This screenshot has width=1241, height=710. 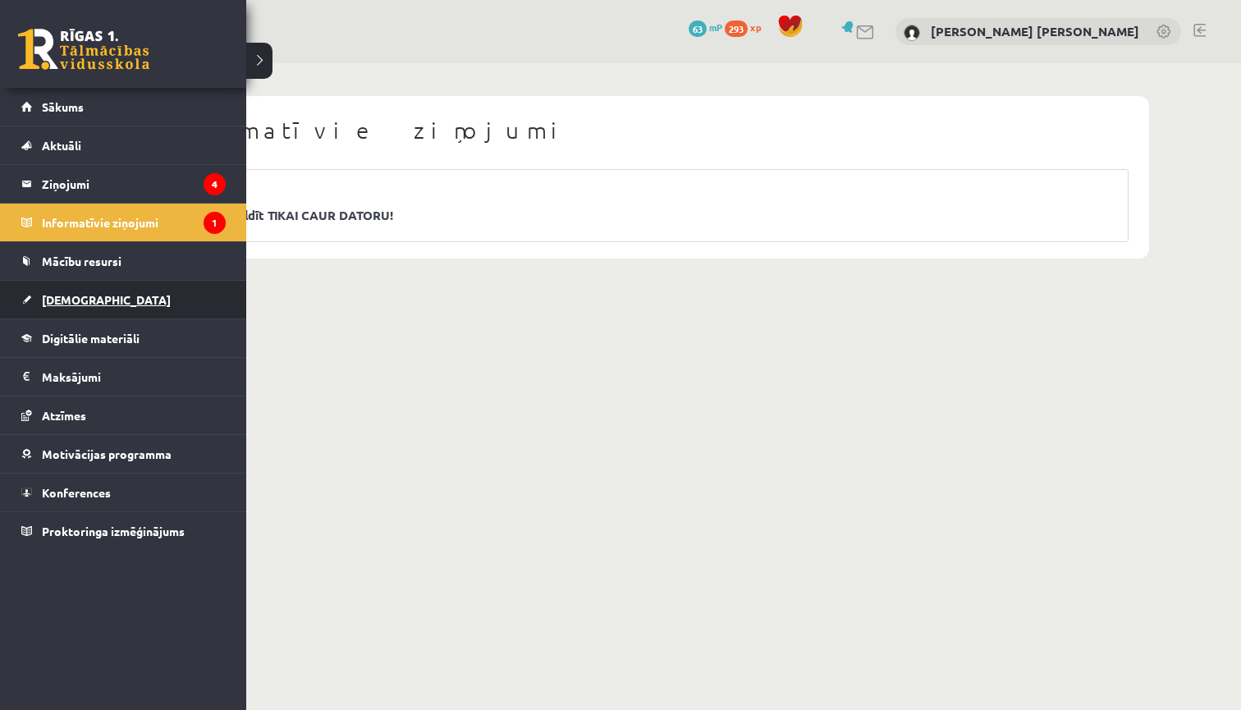 What do you see at coordinates (123, 184) in the screenshot?
I see `a: Ziņojumi4` at bounding box center [123, 184].